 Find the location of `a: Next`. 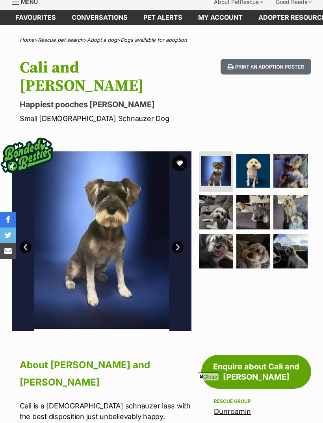

a: Next is located at coordinates (178, 247).